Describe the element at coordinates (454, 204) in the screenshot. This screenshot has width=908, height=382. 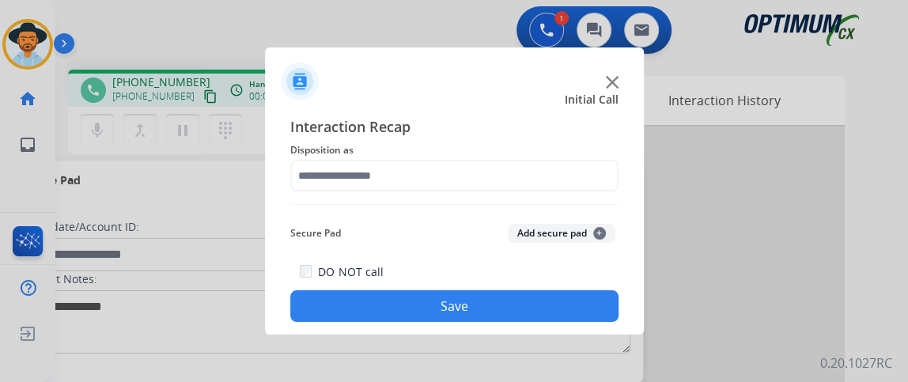
I see `img: contact-recap-line.svg` at that location.